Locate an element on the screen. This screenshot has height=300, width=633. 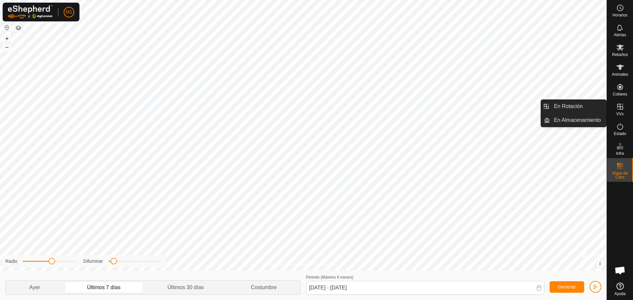
span: Generar is located at coordinates (567, 287).